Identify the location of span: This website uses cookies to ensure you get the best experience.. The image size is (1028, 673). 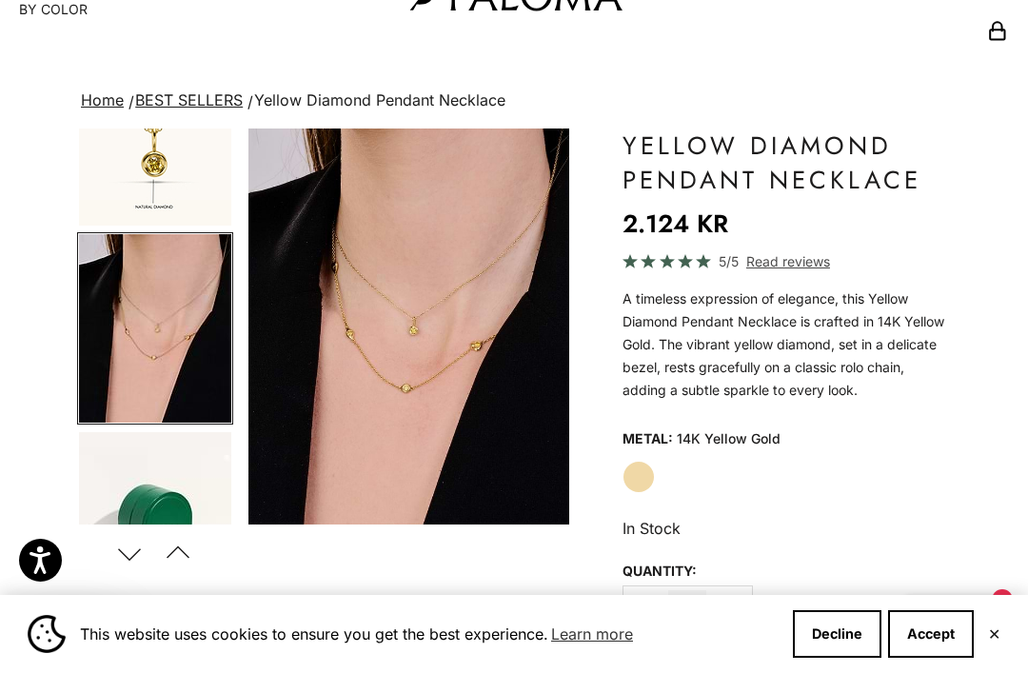
(428, 634).